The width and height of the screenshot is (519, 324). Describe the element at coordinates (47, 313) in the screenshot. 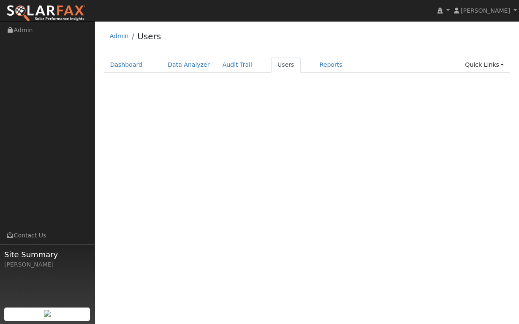

I see `img: retrieve` at that location.